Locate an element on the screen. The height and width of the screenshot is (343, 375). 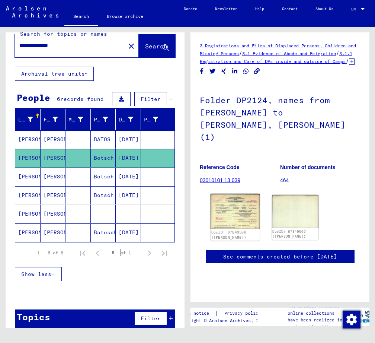
button: Last page is located at coordinates (164, 253).